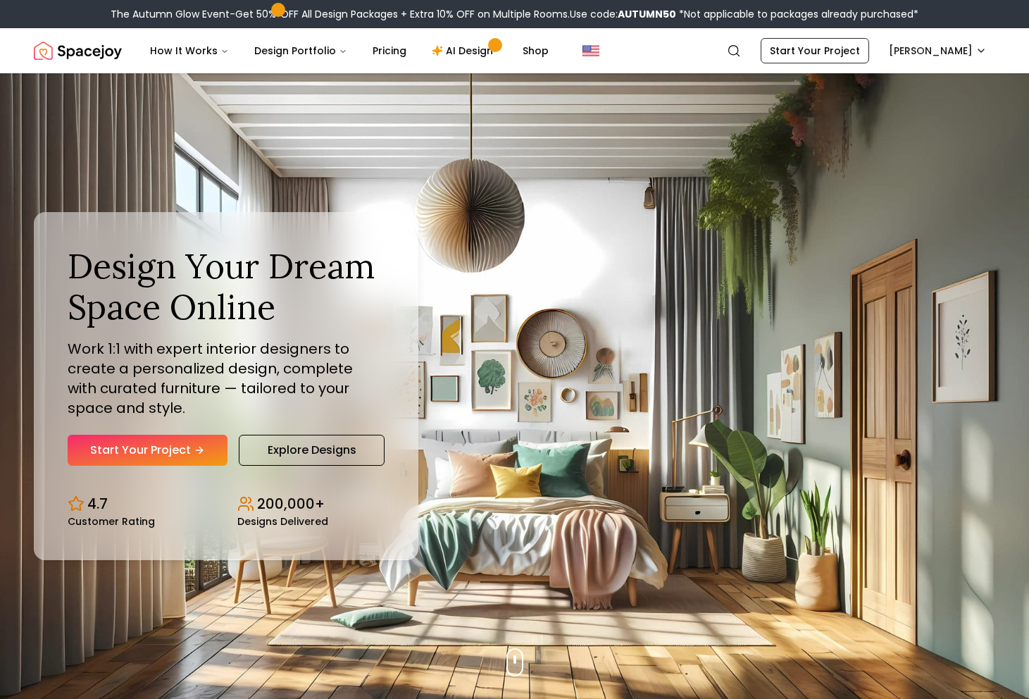 This screenshot has width=1029, height=699. I want to click on nav: Global, so click(514, 51).